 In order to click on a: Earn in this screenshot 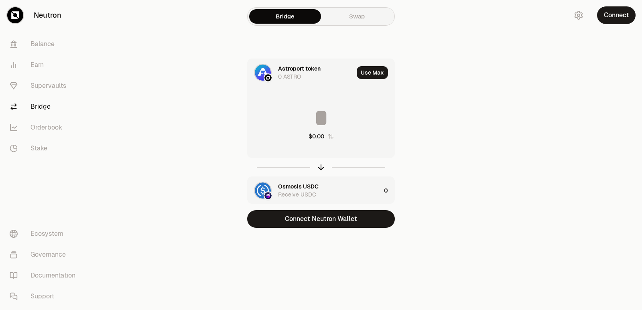, I will do `click(45, 65)`.